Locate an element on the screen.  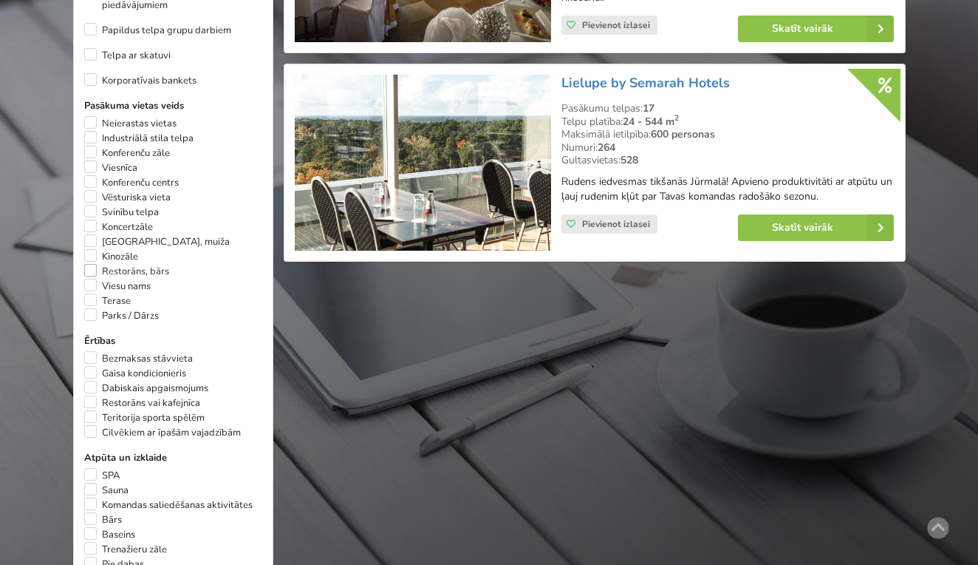
label: Trenažieru zāle is located at coordinates (126, 549).